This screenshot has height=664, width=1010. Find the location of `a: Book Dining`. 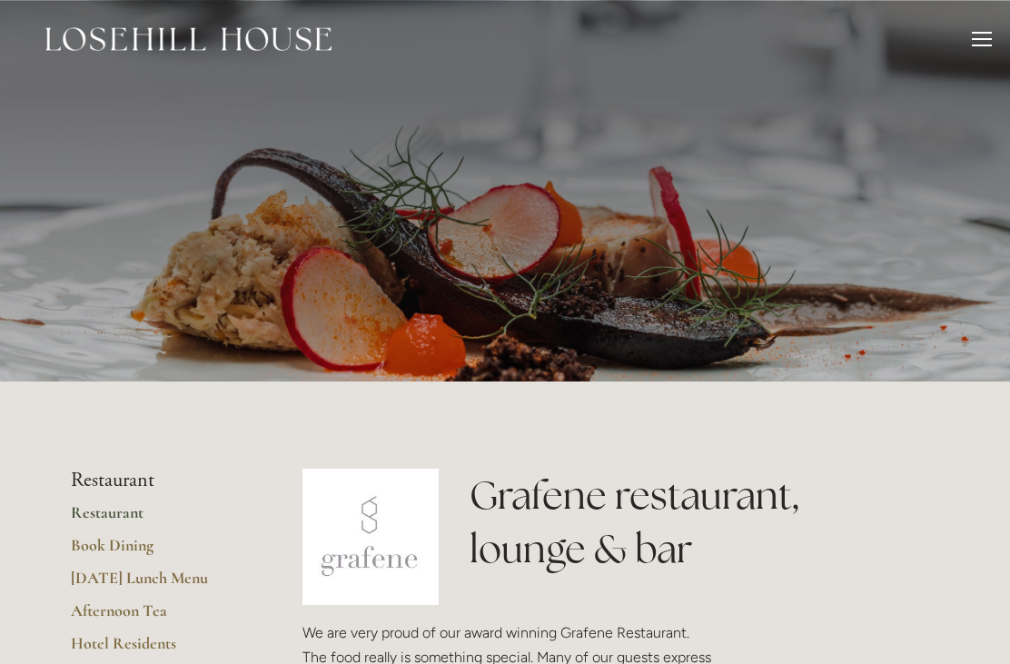

a: Book Dining is located at coordinates (157, 552).